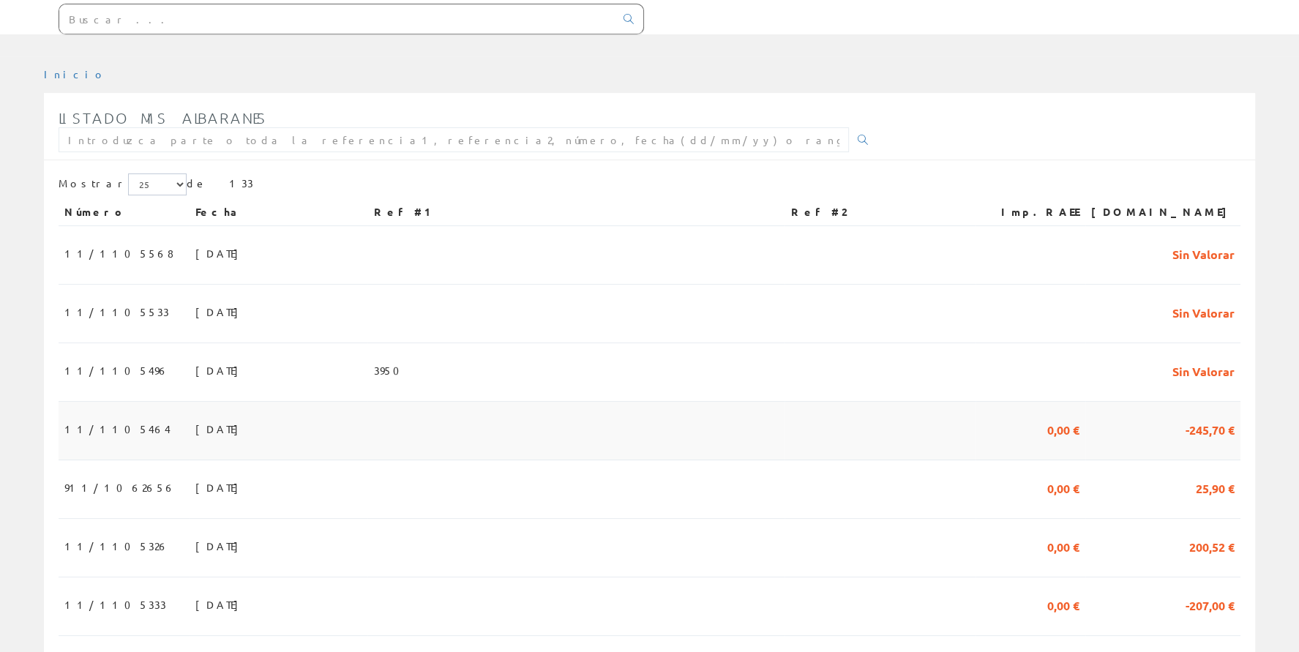  I want to click on a: Inicio, so click(75, 74).